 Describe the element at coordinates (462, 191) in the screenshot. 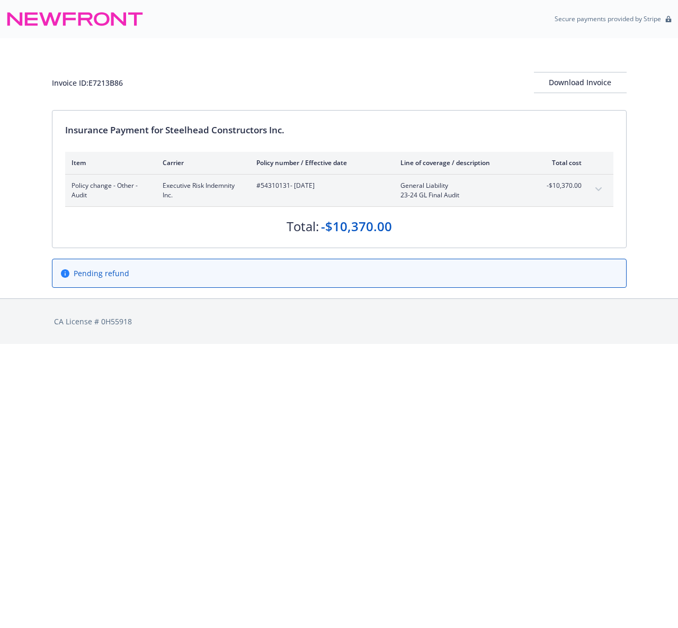

I see `span: General Liability23-24 GL Final Audit` at that location.